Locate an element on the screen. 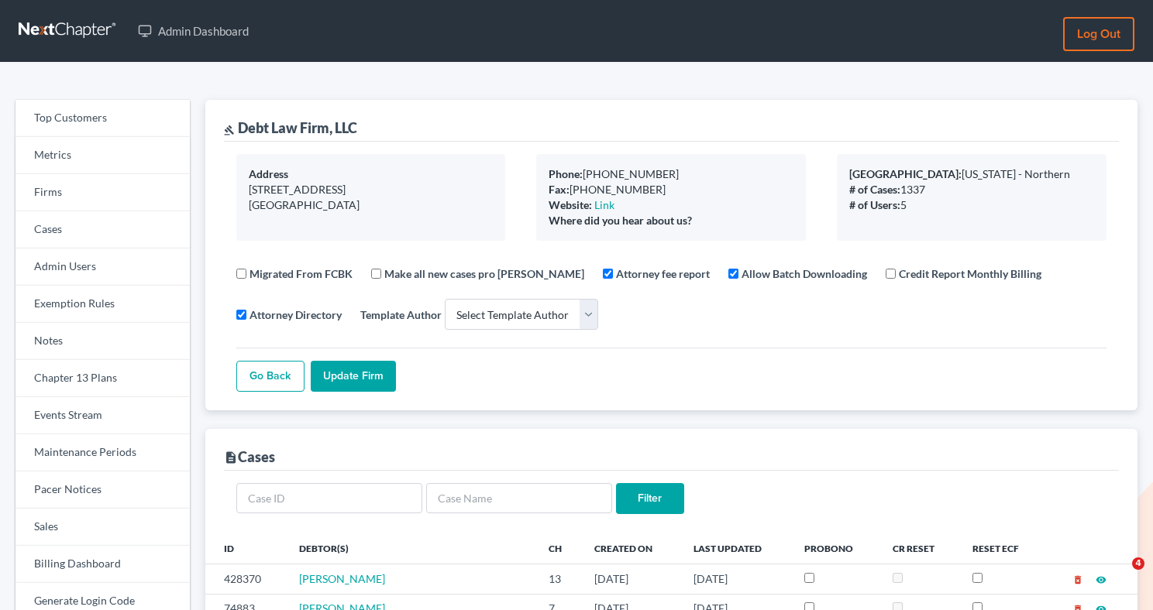 Image resolution: width=1153 pixels, height=610 pixels. th: CR Reset is located at coordinates (919, 548).